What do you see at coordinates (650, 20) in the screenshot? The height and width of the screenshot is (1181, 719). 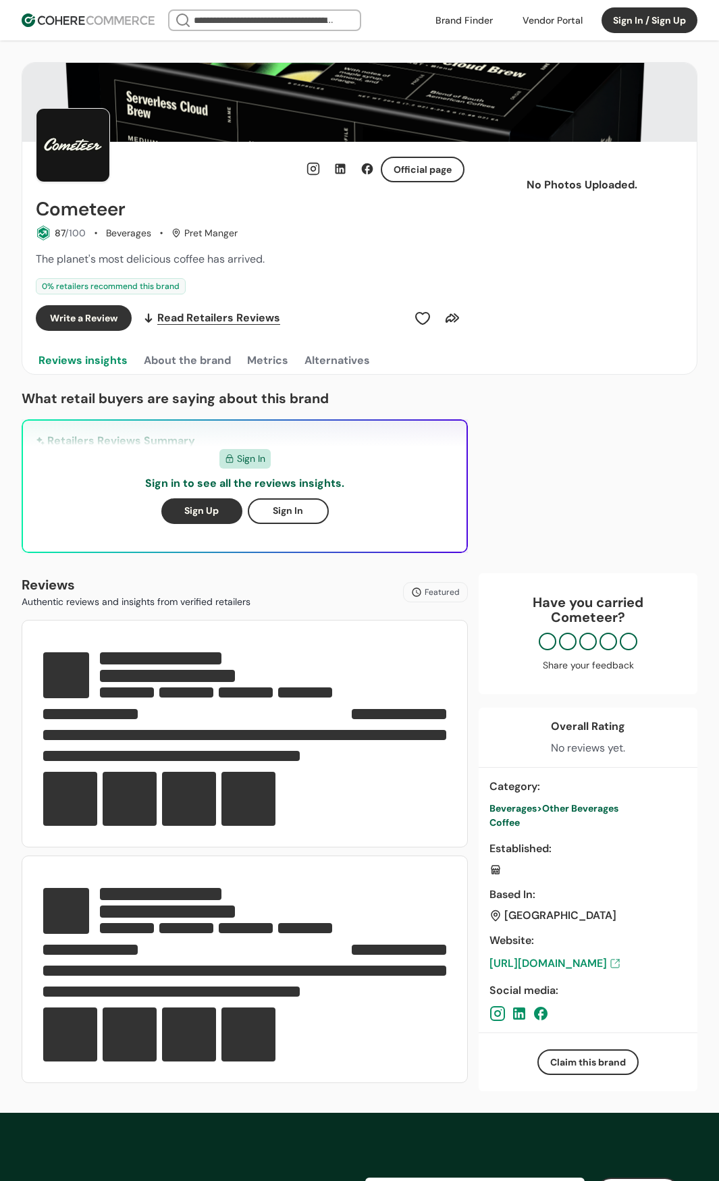 I see `button: Sign In / Sign Up` at bounding box center [650, 20].